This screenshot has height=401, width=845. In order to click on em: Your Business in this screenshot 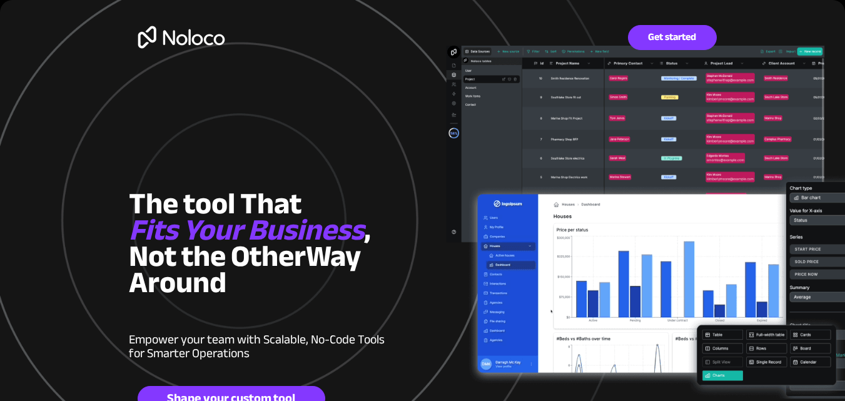, I will do `click(273, 230)`.